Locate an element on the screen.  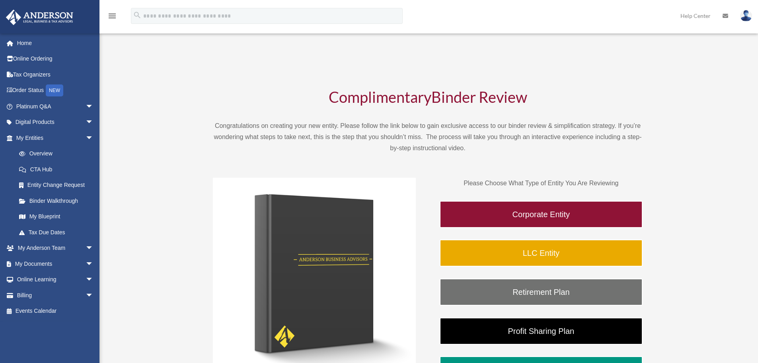
a: Retirement Plan is located at coordinates (541, 292).